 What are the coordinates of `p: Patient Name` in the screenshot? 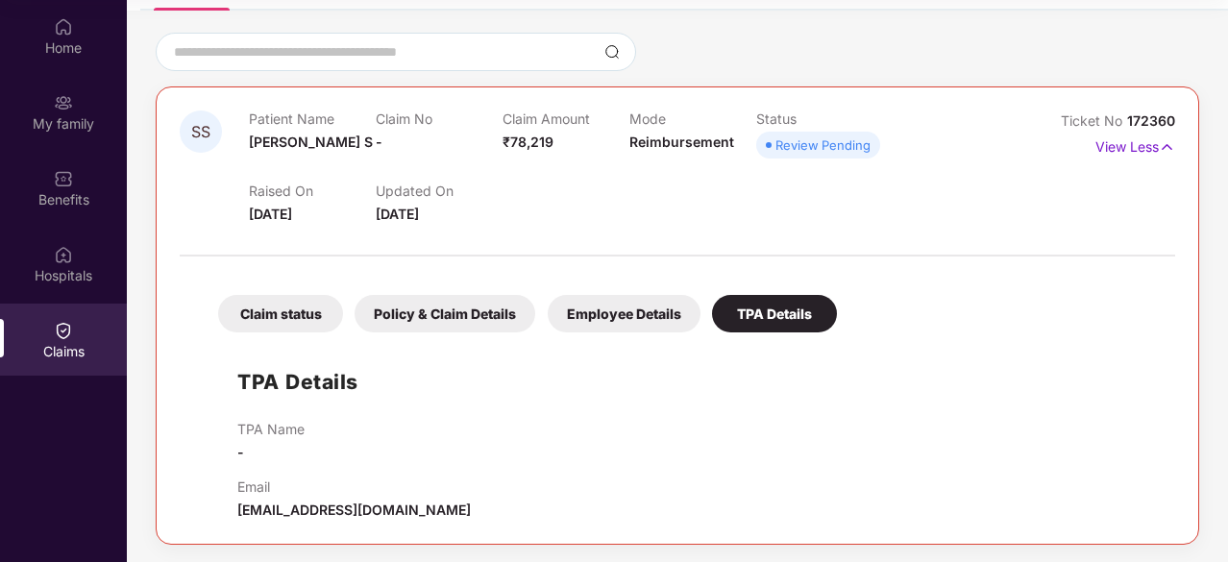 It's located at (312, 118).